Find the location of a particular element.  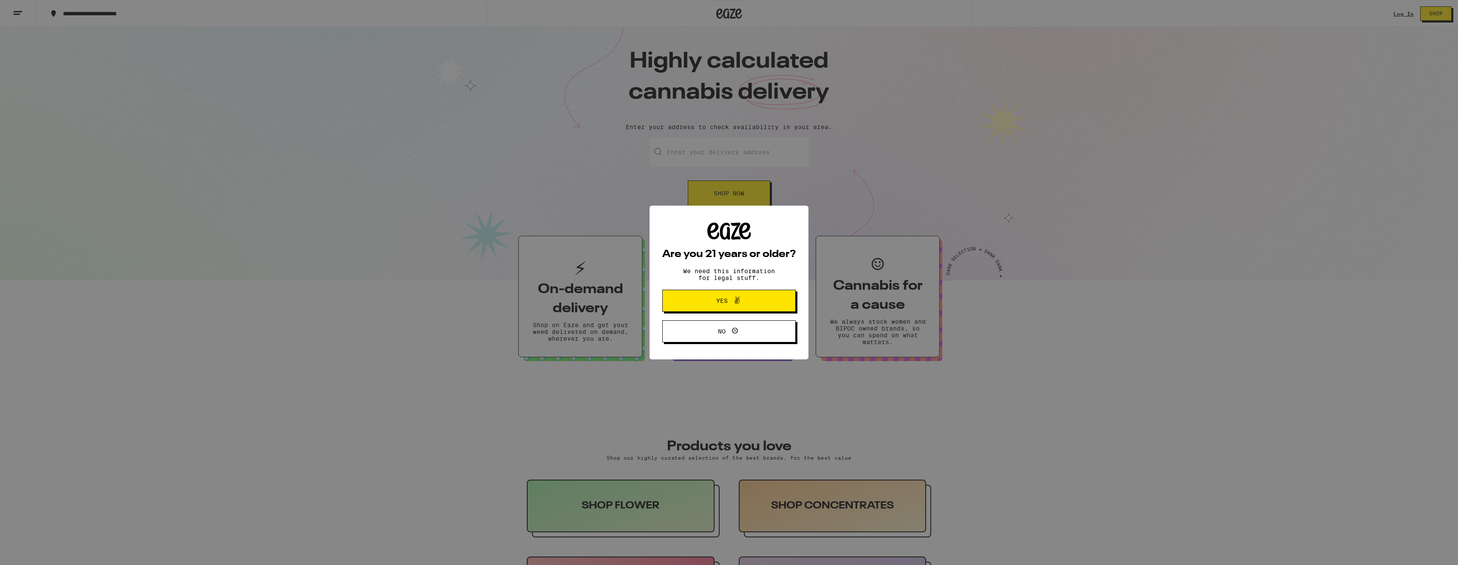

span: Yes is located at coordinates (722, 301).